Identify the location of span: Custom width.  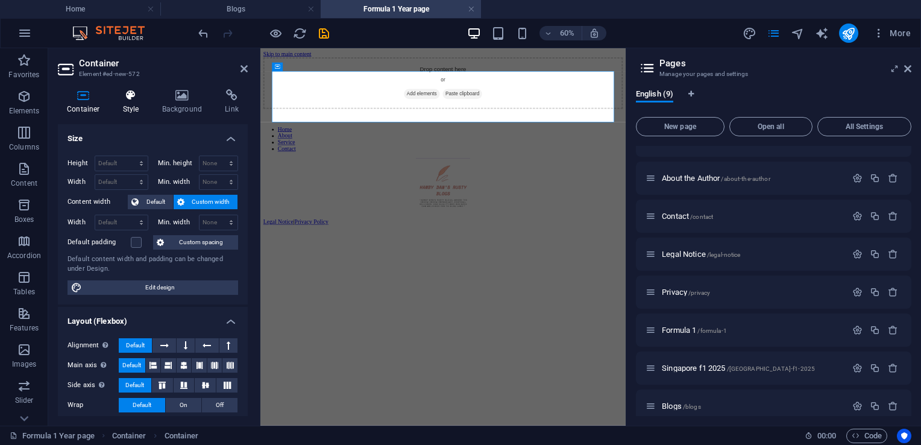
(211, 202).